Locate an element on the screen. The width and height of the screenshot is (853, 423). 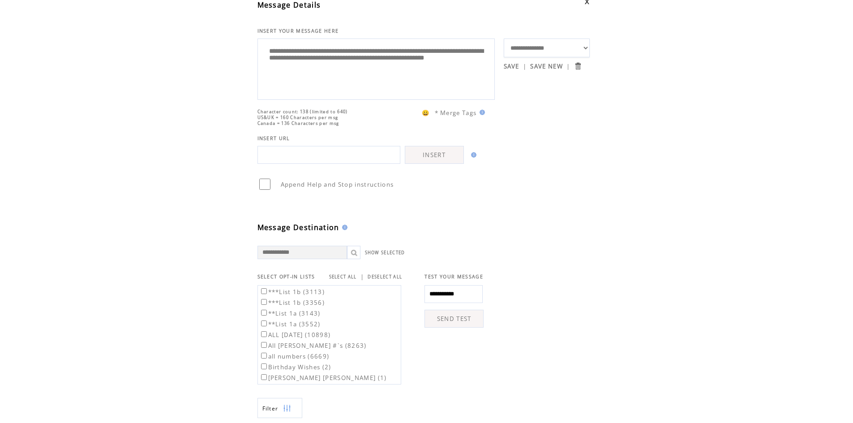
span: Message Destination is located at coordinates (298, 227).